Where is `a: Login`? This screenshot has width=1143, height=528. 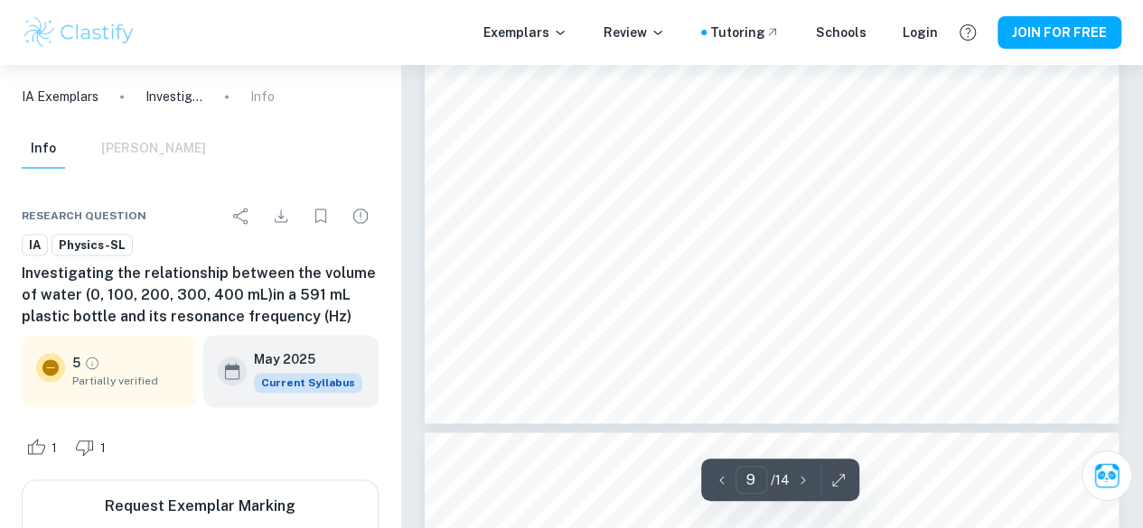 a: Login is located at coordinates (919, 33).